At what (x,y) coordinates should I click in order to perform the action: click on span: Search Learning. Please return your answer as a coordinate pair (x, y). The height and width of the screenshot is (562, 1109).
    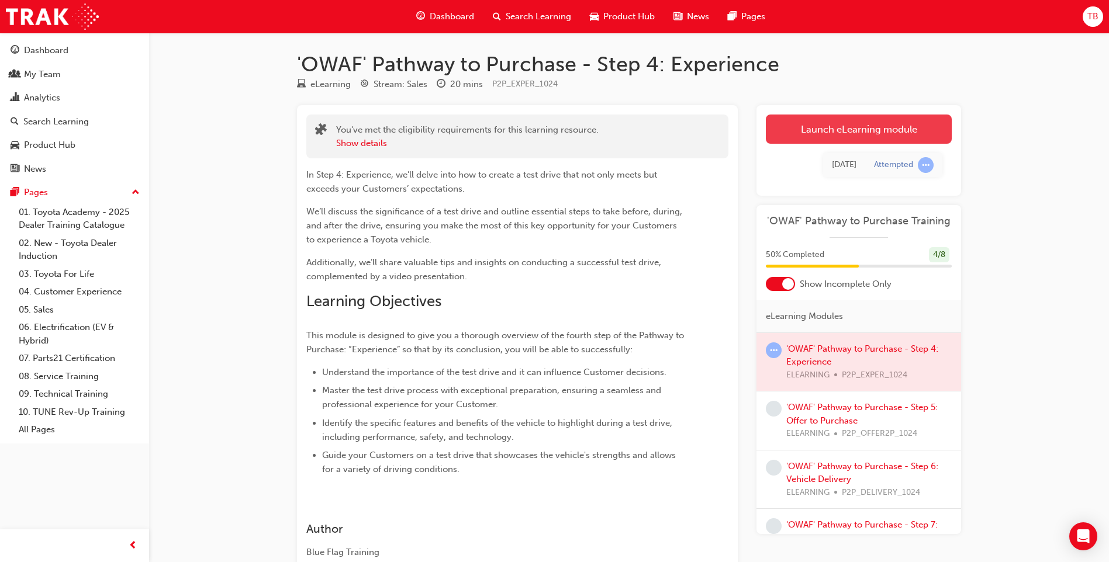
    Looking at the image, I should click on (538, 16).